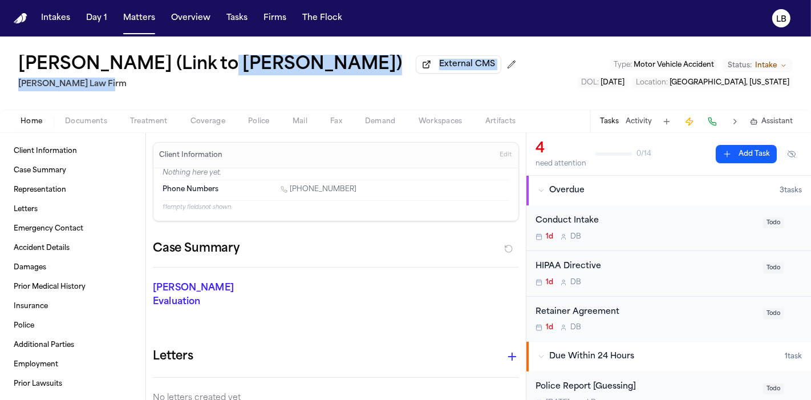 The height and width of the screenshot is (400, 811). I want to click on button: Assistant, so click(771, 121).